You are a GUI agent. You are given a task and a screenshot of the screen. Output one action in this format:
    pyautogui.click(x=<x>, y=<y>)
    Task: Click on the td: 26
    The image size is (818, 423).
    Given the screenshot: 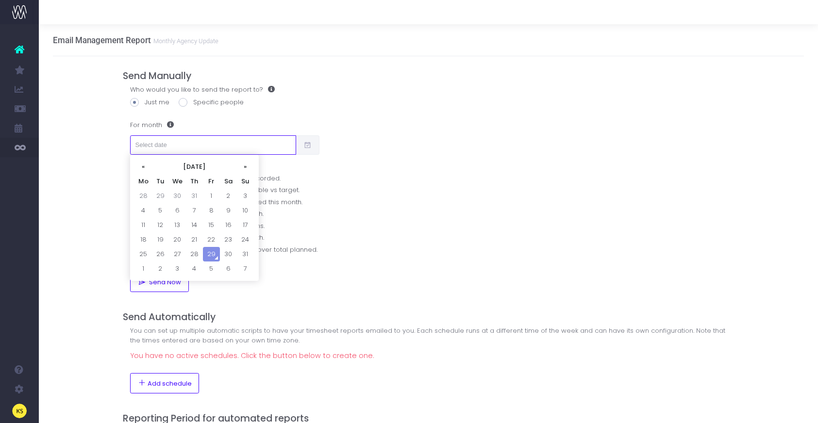 What is the action you would take?
    pyautogui.click(x=160, y=254)
    